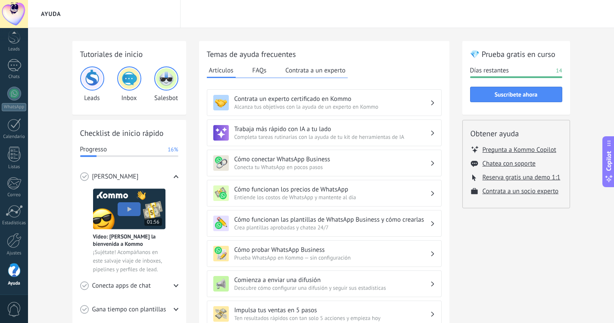  I want to click on div: Listas, so click(14, 167).